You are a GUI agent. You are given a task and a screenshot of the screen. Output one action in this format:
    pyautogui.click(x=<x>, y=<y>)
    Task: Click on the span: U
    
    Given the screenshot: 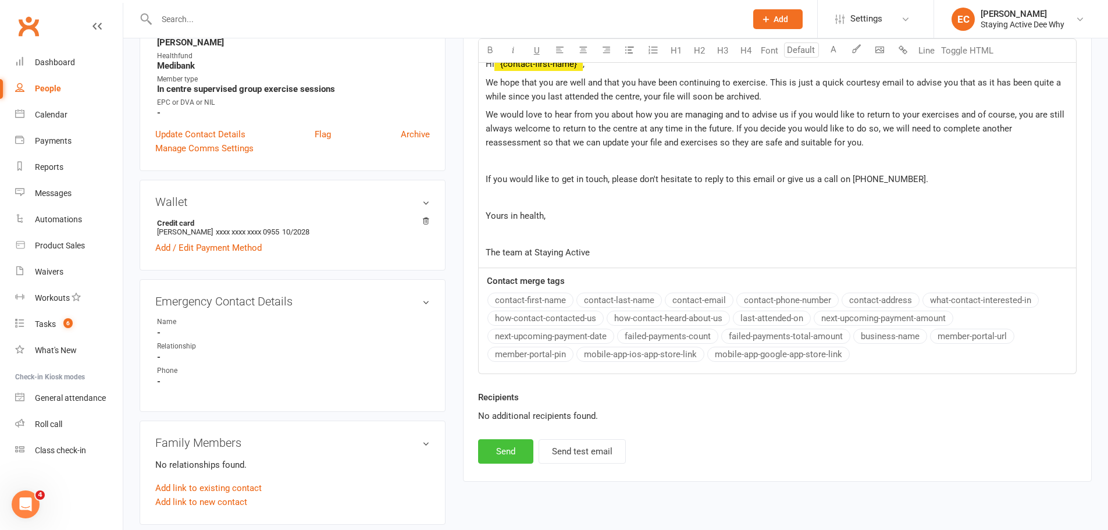 What is the action you would take?
    pyautogui.click(x=537, y=51)
    